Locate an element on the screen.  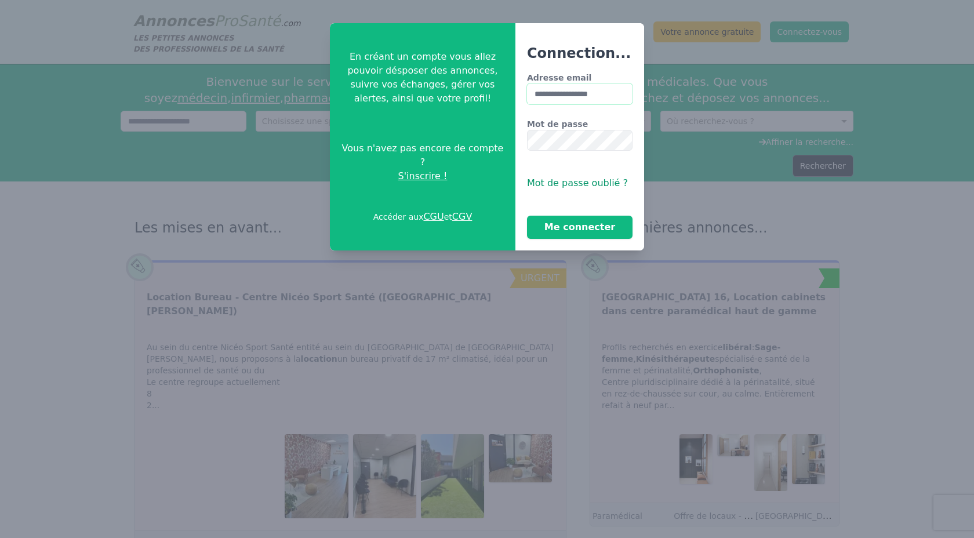
button: Me connecter is located at coordinates (580, 227).